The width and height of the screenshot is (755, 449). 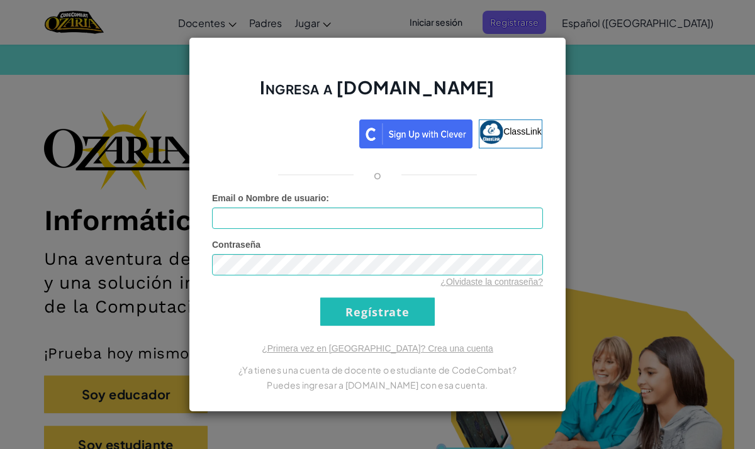 I want to click on span: Email o Nombre de usuario, so click(x=269, y=198).